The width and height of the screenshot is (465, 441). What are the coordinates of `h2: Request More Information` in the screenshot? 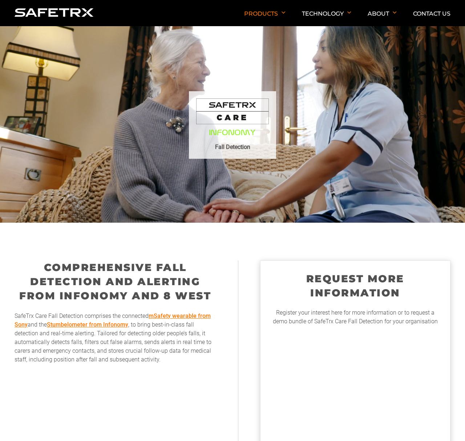 It's located at (355, 286).